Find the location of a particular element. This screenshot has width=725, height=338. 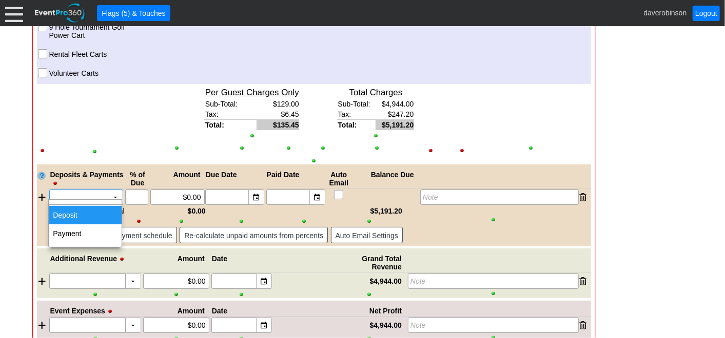

div: Remove payment is located at coordinates (583, 197).